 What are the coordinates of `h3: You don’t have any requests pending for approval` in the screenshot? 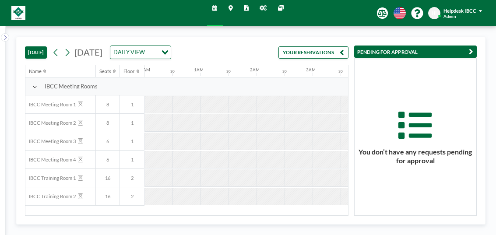 It's located at (415, 156).